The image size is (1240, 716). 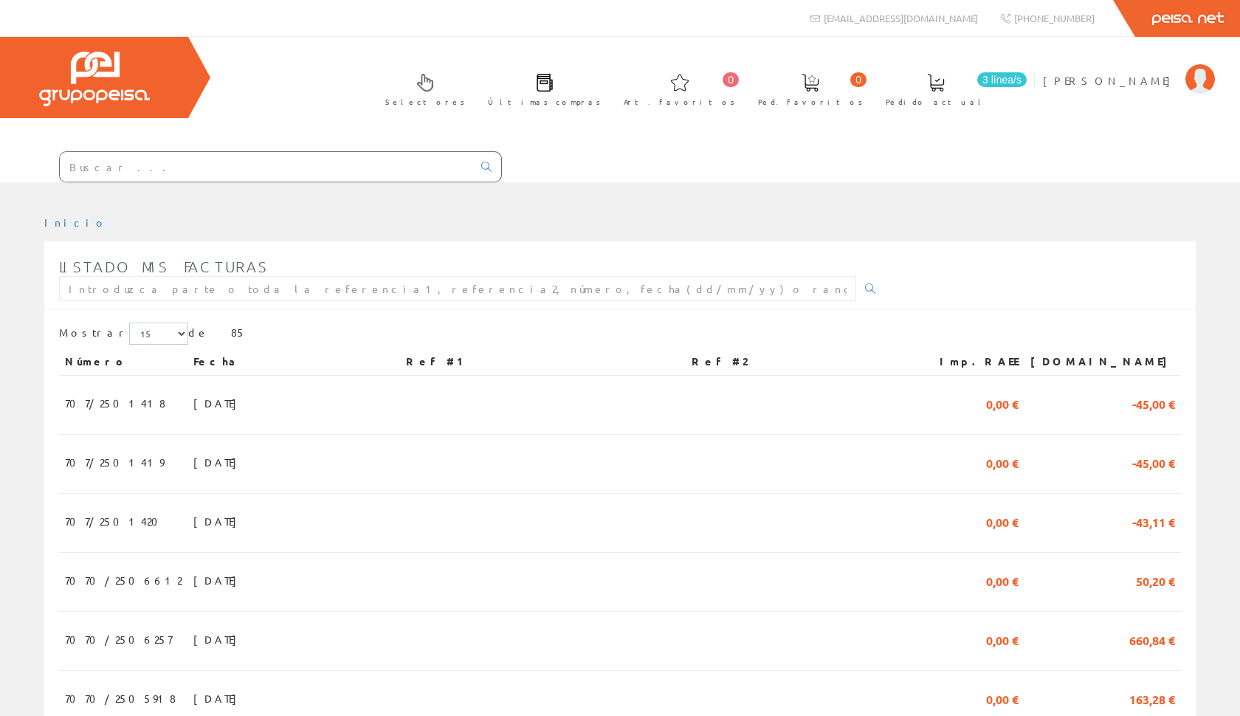 I want to click on th: Imp.RAEE, so click(x=969, y=362).